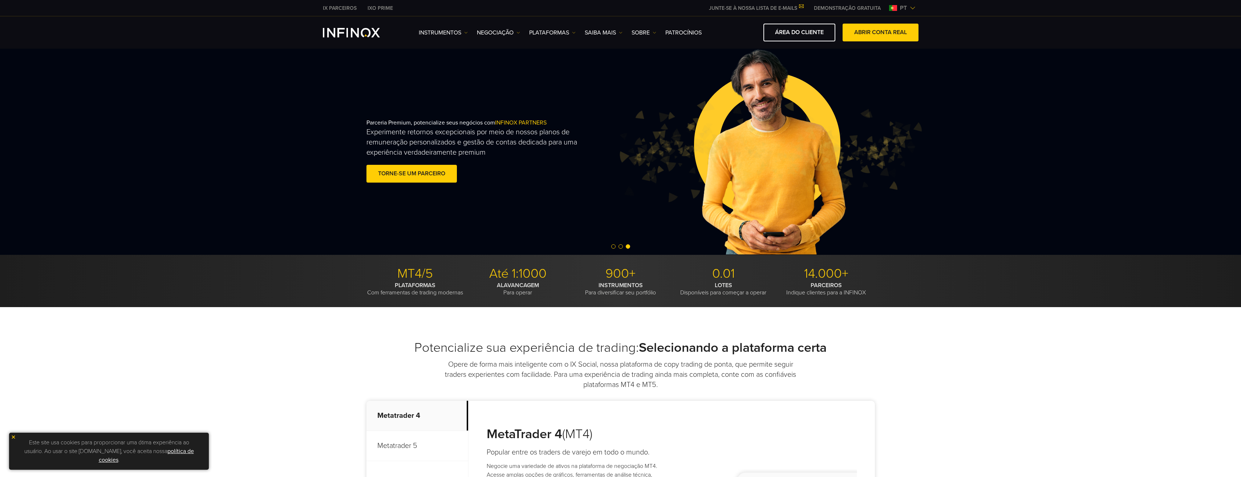 The width and height of the screenshot is (1241, 477). Describe the element at coordinates (552, 33) in the screenshot. I see `a: PLATAFORMAS` at that location.